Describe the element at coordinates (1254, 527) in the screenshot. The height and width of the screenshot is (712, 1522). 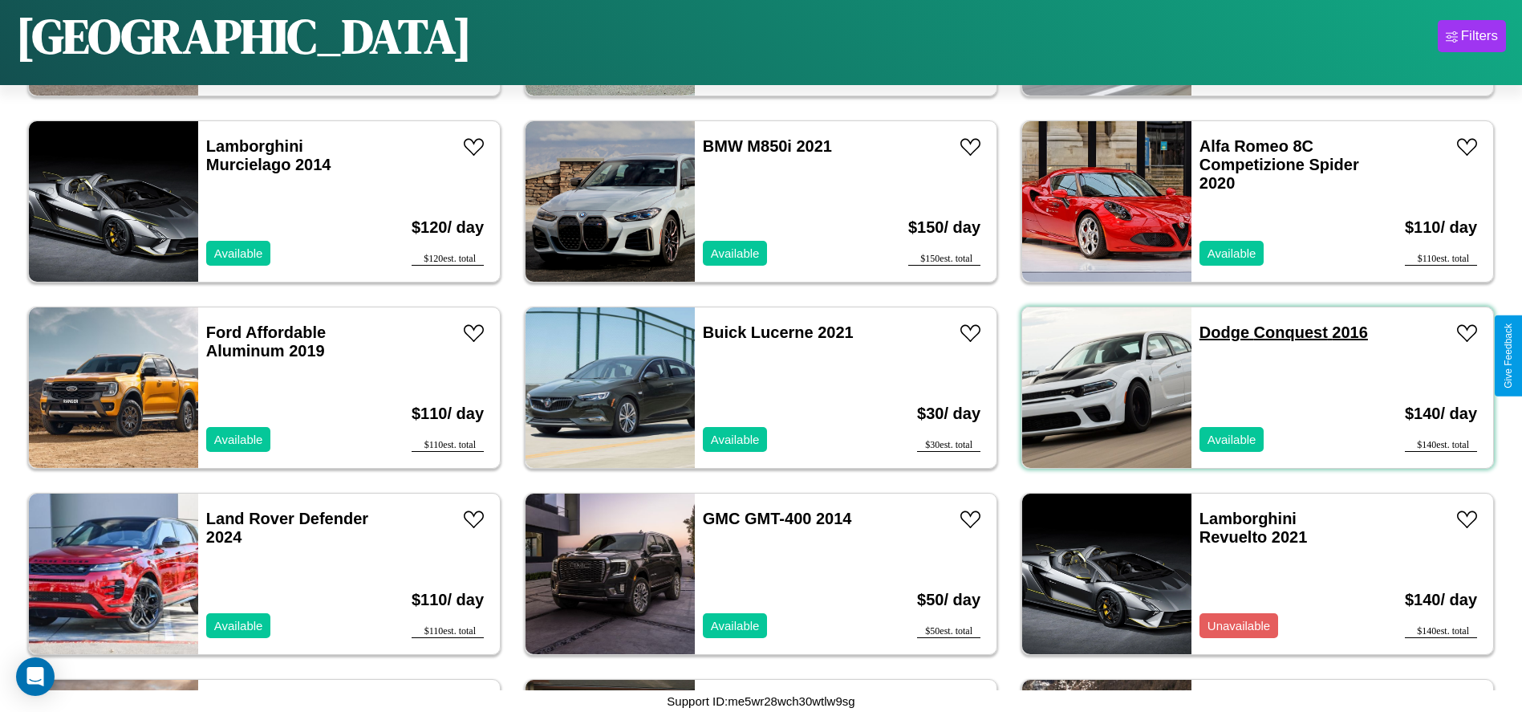
I see `a: Lamborghini Revuelto 2021` at that location.